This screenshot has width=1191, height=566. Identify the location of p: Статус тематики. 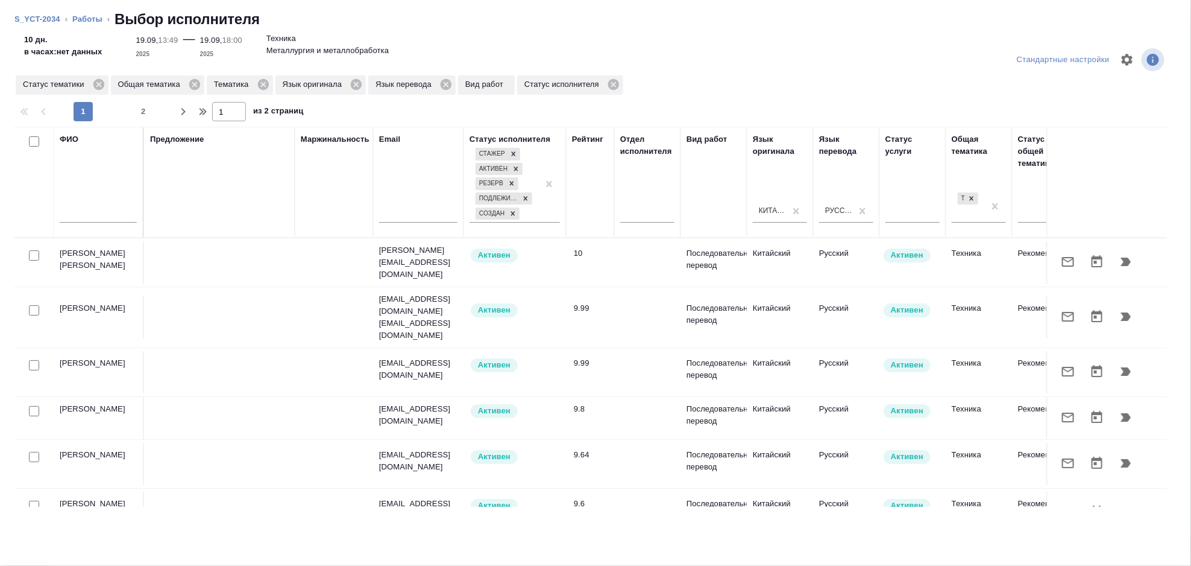
(55, 84).